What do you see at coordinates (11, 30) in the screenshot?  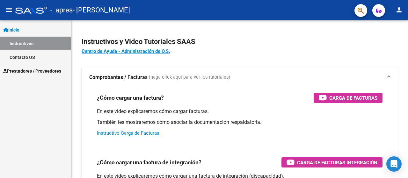 I see `span: Inicio` at bounding box center [11, 30].